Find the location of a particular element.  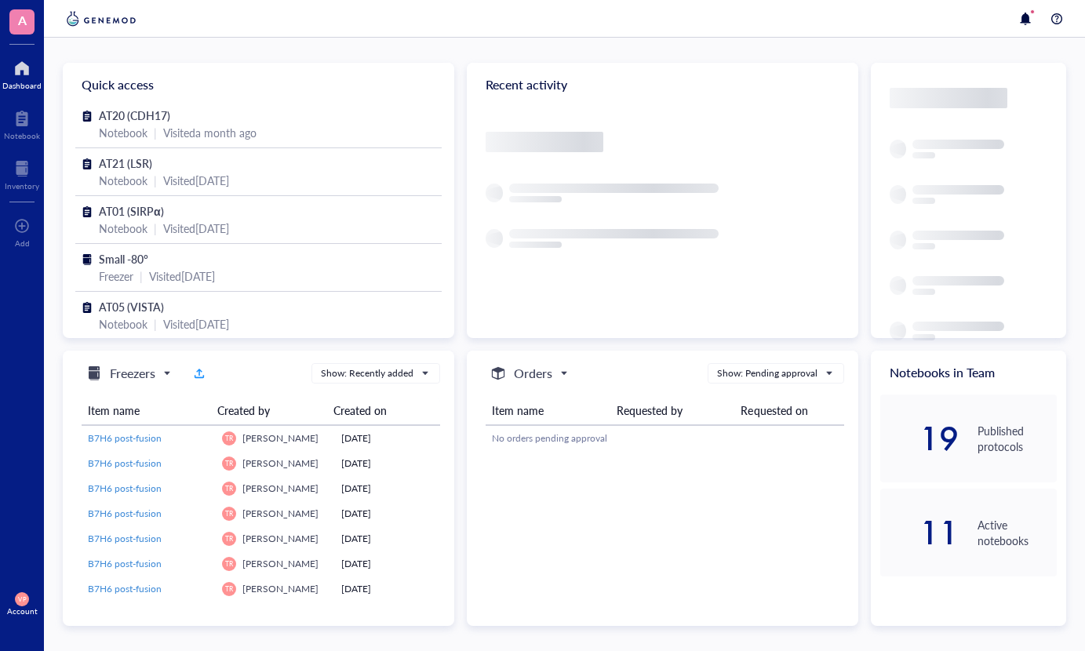

a: Notebook is located at coordinates (22, 123).